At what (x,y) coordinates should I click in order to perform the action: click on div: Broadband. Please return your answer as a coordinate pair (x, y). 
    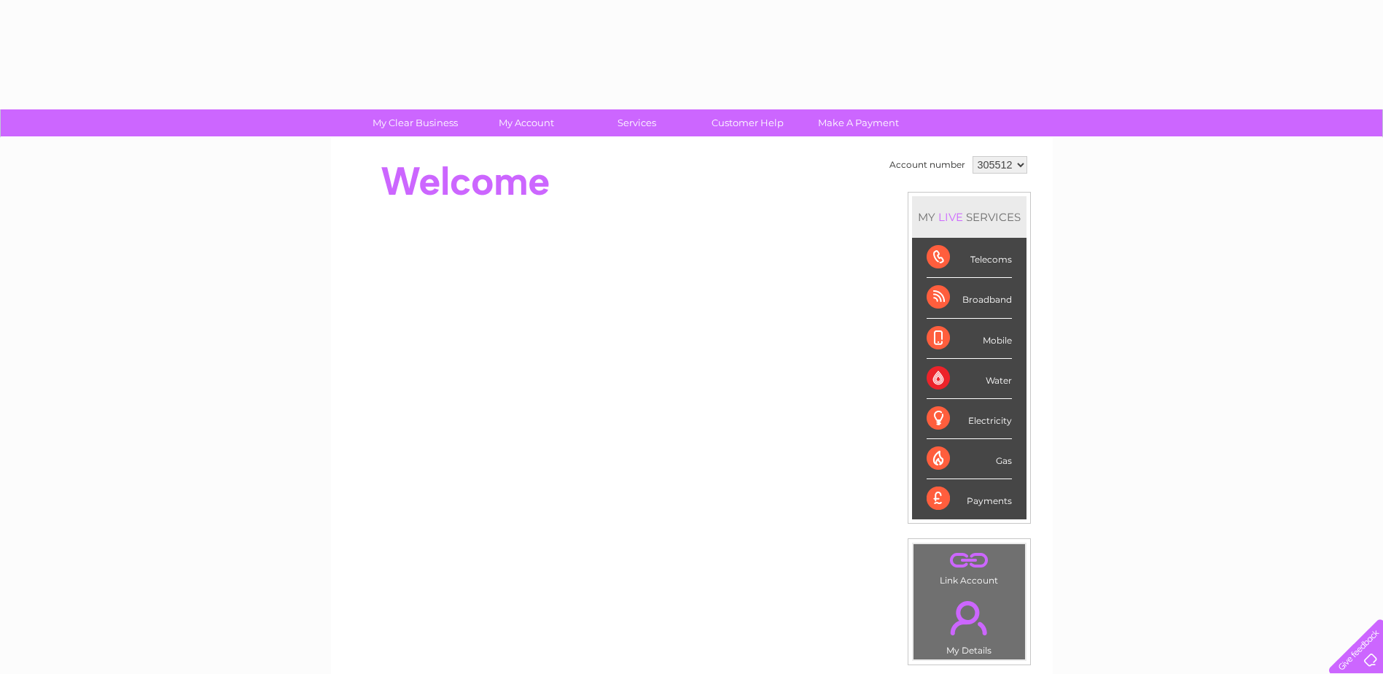
    Looking at the image, I should click on (969, 298).